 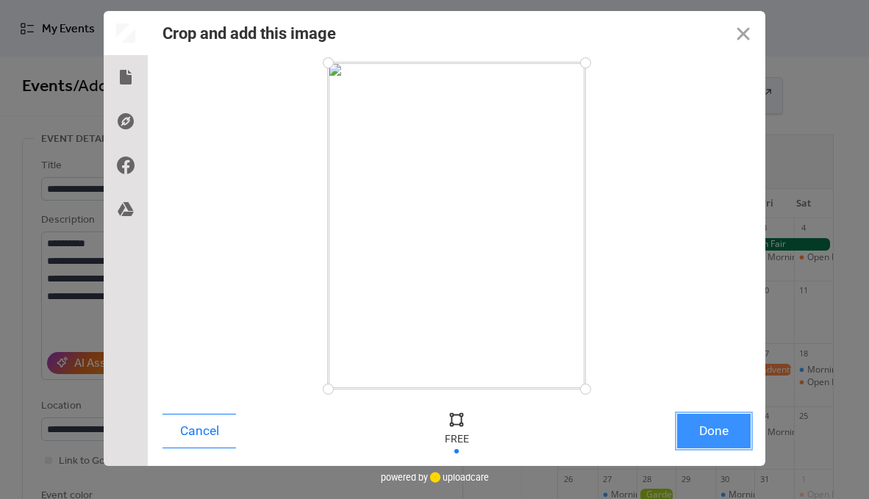 What do you see at coordinates (458, 477) in the screenshot?
I see `a: uploadcare` at bounding box center [458, 477].